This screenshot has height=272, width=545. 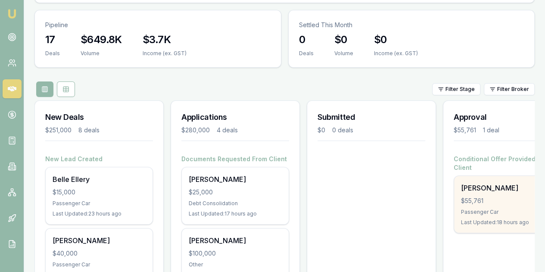 What do you see at coordinates (158, 25) in the screenshot?
I see `p: Pipeline` at bounding box center [158, 25].